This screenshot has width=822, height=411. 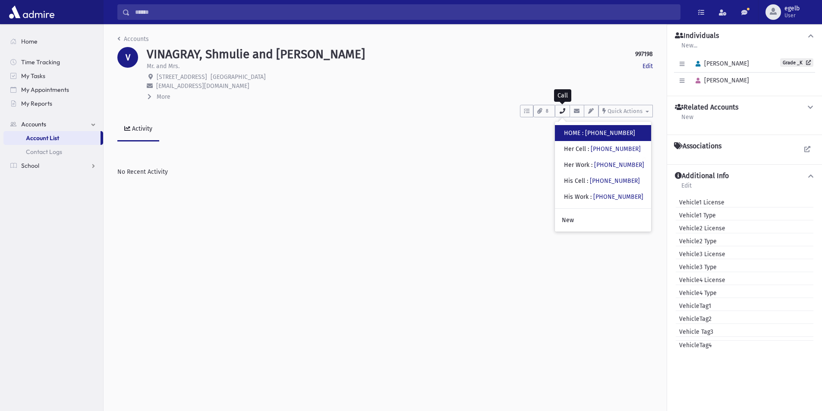 What do you see at coordinates (29, 41) in the screenshot?
I see `span: Home` at bounding box center [29, 41].